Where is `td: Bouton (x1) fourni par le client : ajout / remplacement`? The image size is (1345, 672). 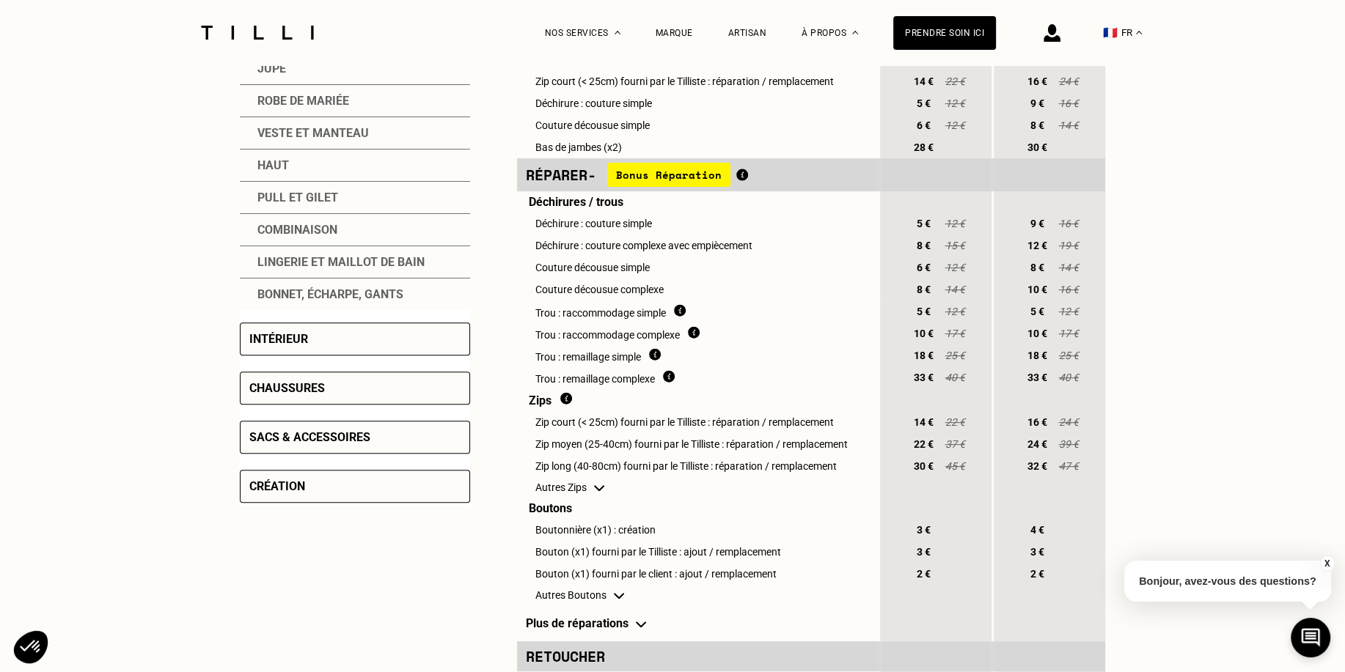 td: Bouton (x1) fourni par le client : ajout / remplacement is located at coordinates (697, 574).